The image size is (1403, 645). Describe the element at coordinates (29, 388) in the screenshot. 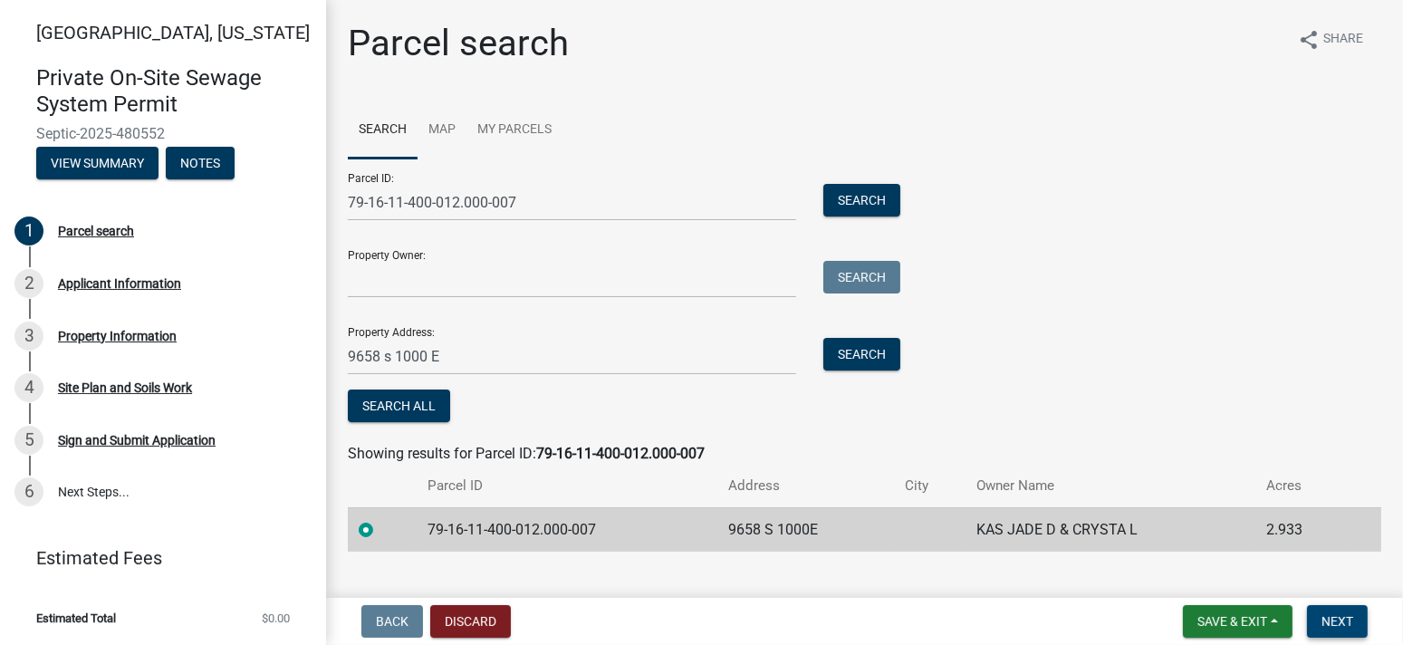

I see `div: 4` at that location.